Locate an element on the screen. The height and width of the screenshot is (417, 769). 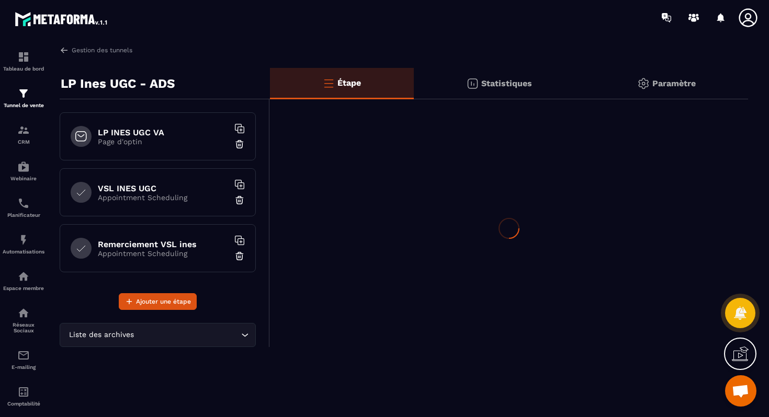
img: setting-gr.5f69749f.svg is located at coordinates (643, 84).